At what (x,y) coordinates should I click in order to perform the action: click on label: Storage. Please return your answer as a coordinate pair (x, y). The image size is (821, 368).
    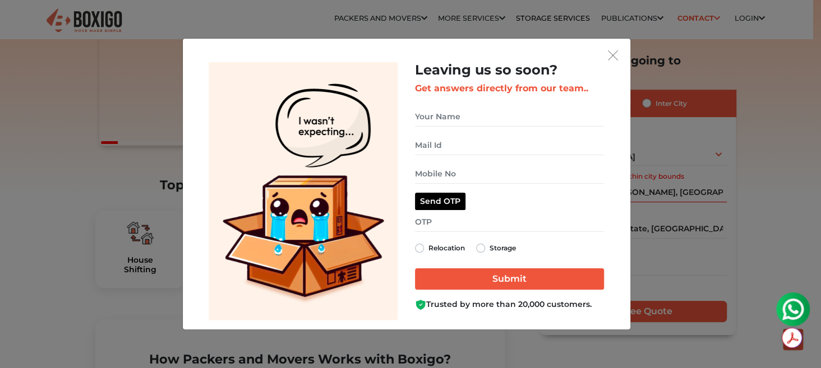
    Looking at the image, I should click on (502, 248).